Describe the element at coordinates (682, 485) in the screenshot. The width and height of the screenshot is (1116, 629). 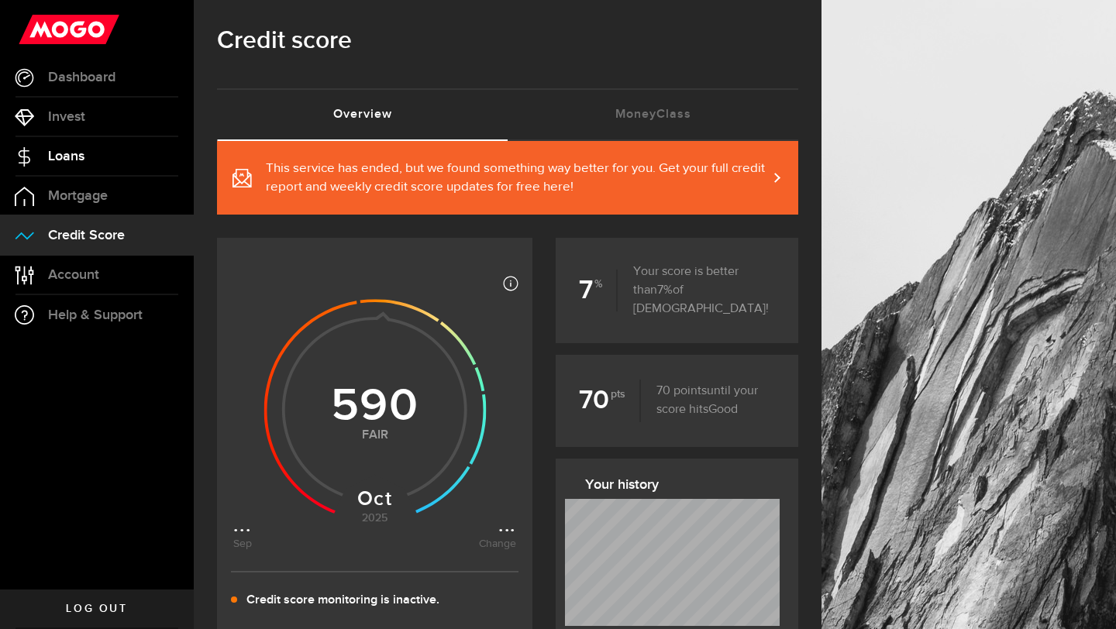
I see `h3: Your history` at that location.